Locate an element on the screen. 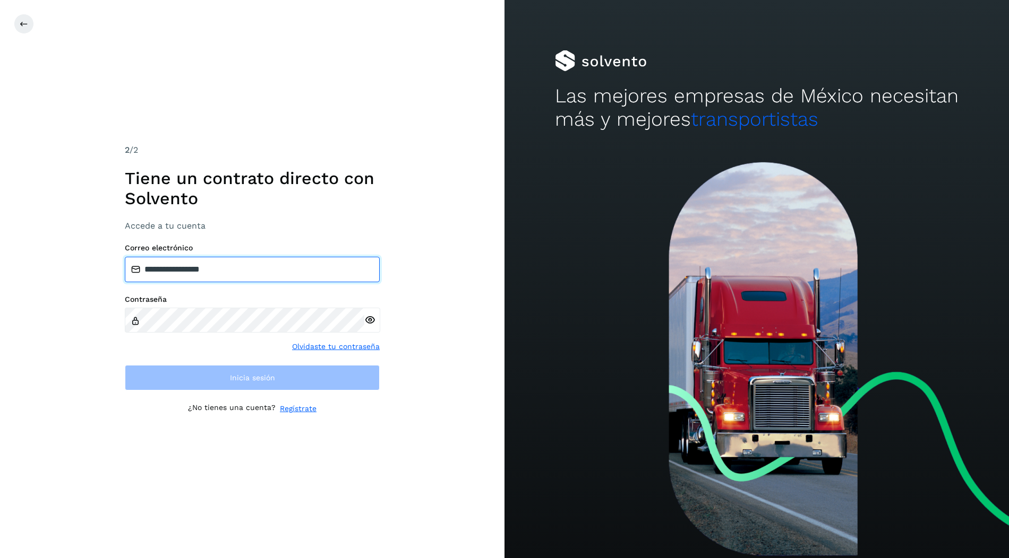  p: ¿No tienes una cuenta? is located at coordinates (231, 409).